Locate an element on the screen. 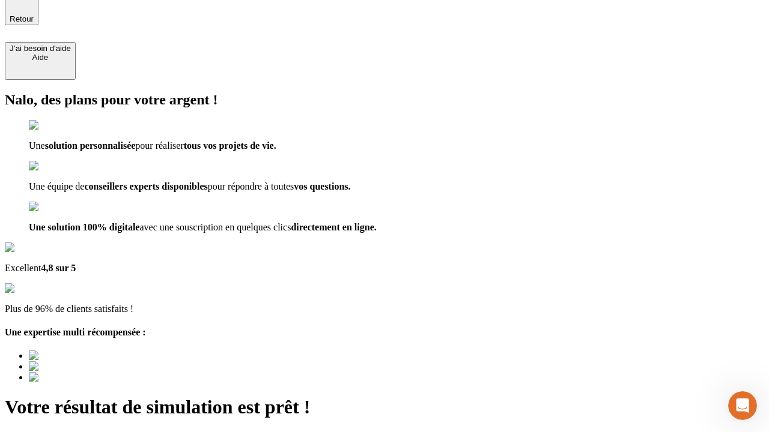 The width and height of the screenshot is (769, 432). span: 4,8 sur 5 is located at coordinates (58, 268).